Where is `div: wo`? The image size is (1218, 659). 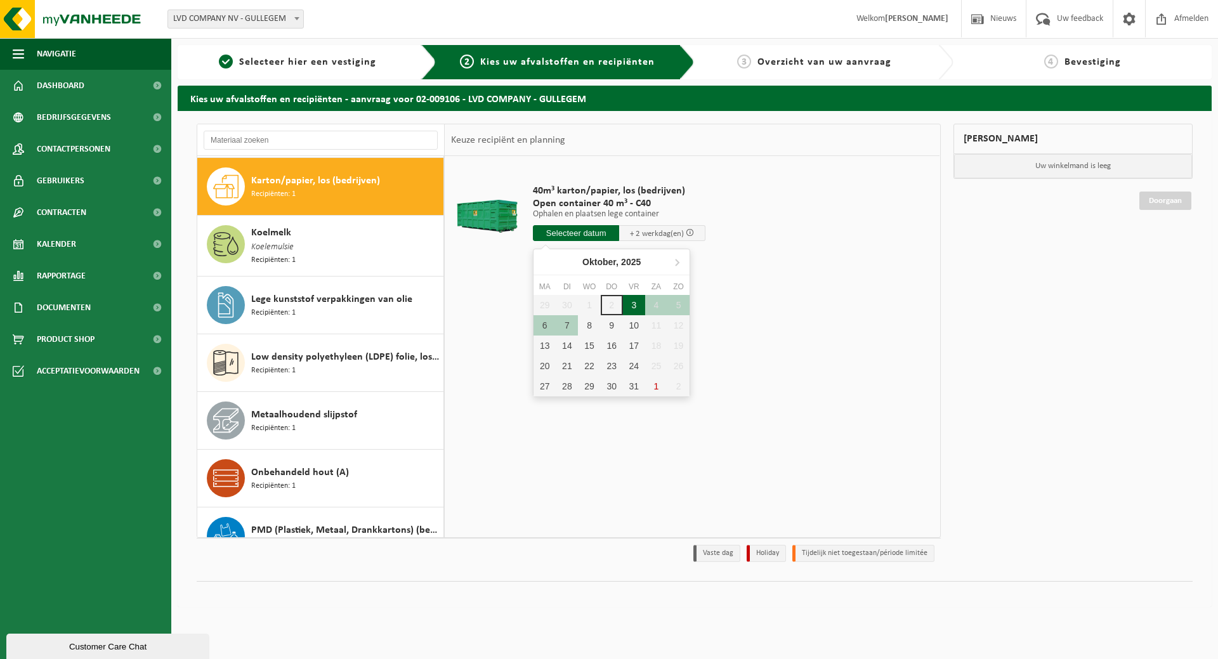 div: wo is located at coordinates (589, 287).